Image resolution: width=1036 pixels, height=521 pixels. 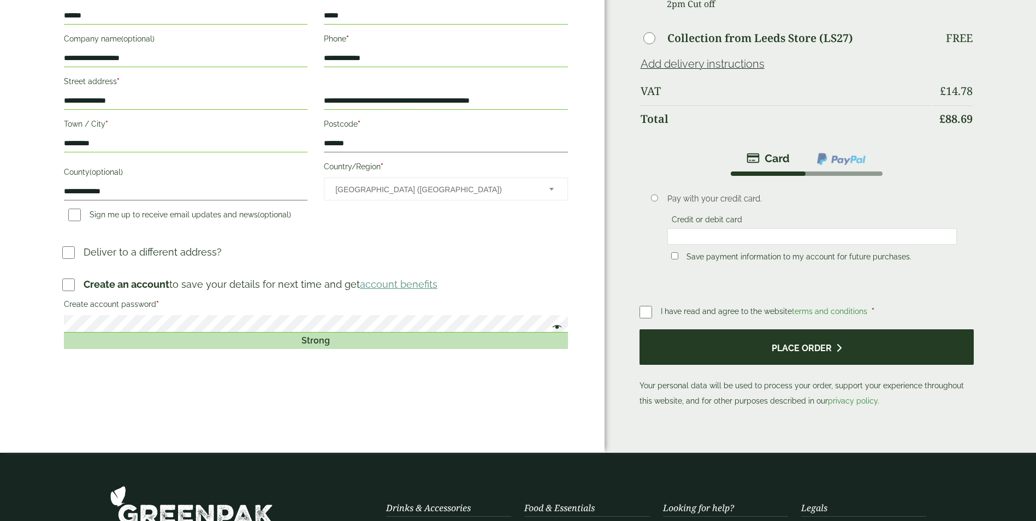 I want to click on th: Total, so click(x=787, y=119).